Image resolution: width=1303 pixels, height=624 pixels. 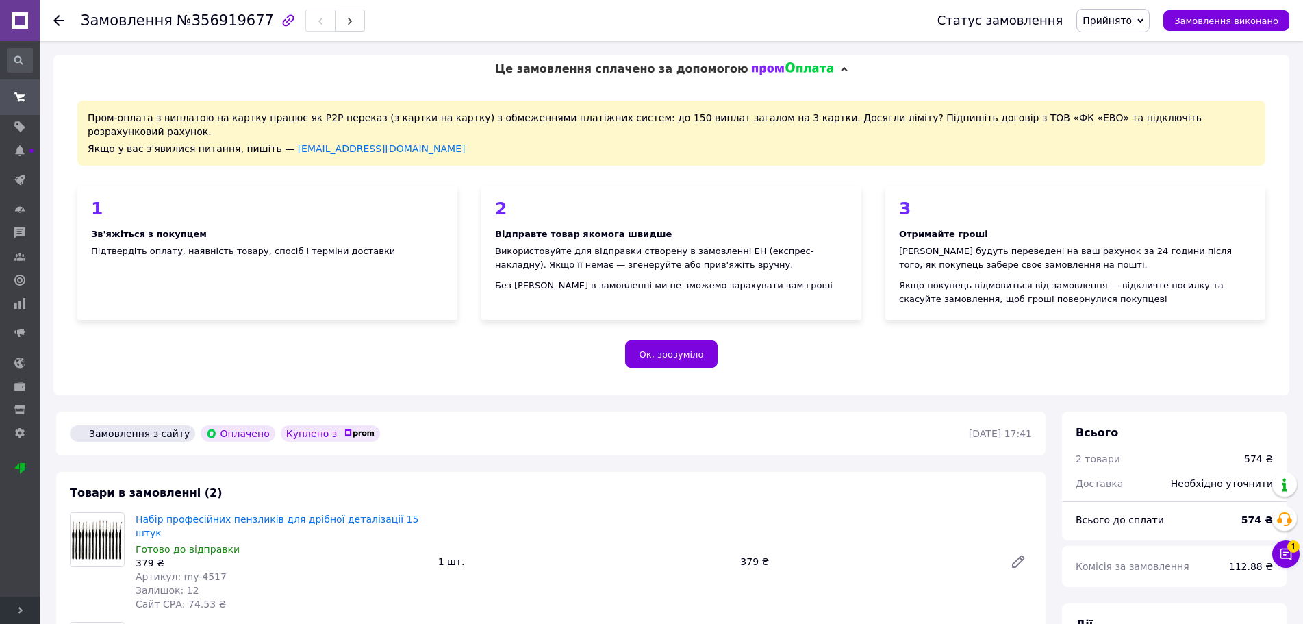 I want to click on span: 2 товари, so click(x=1098, y=459).